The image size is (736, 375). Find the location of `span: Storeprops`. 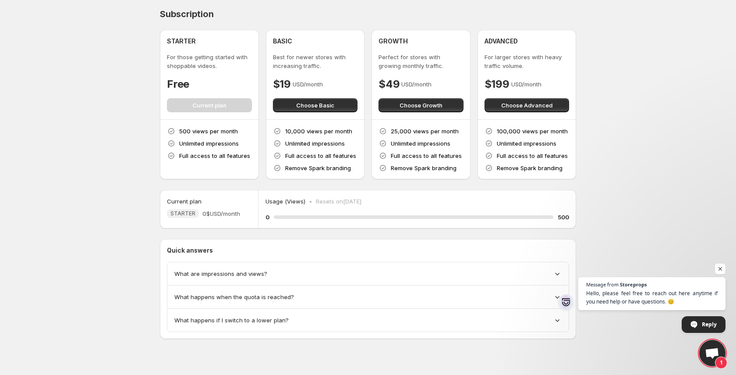

span: Storeprops is located at coordinates (633, 284).